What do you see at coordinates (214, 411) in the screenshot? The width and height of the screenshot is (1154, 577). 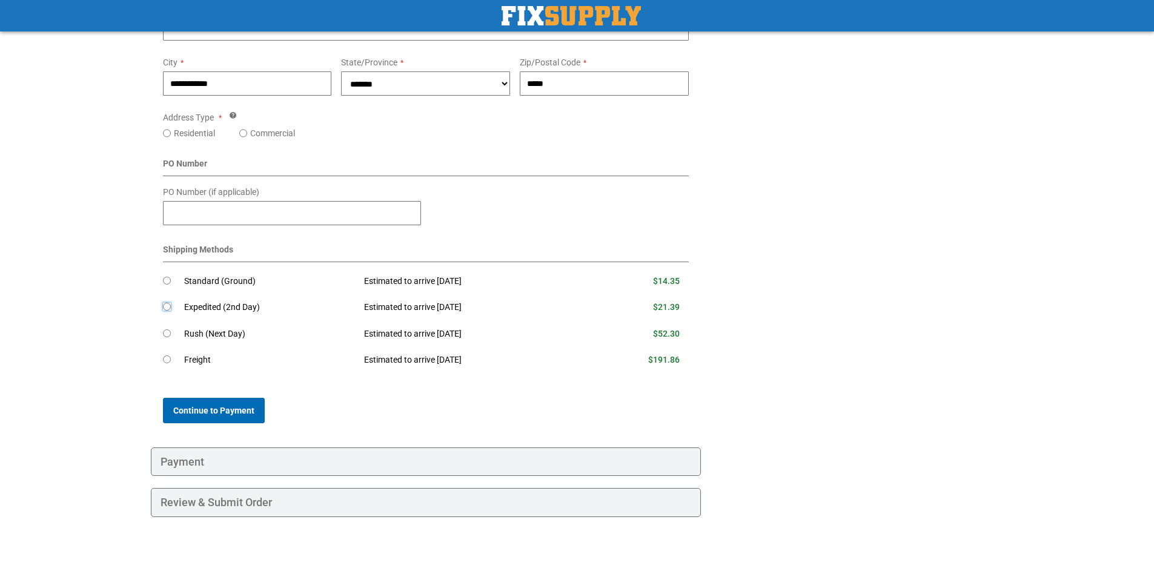 I see `button: Continue to Payment` at bounding box center [214, 411].